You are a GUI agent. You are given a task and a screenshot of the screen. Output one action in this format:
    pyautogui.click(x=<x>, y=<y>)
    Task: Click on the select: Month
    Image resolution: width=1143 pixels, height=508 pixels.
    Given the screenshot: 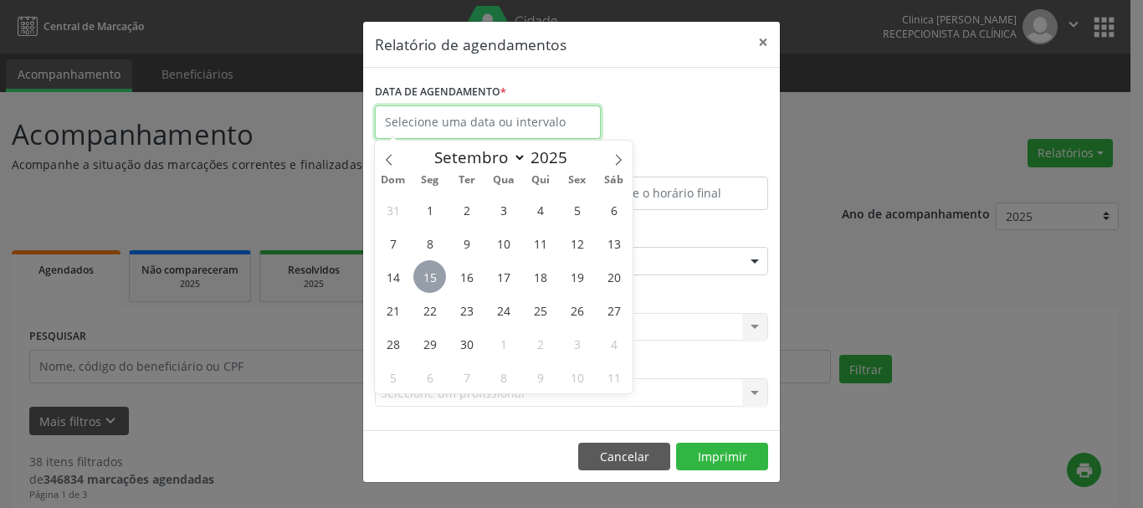 What is the action you would take?
    pyautogui.click(x=476, y=157)
    